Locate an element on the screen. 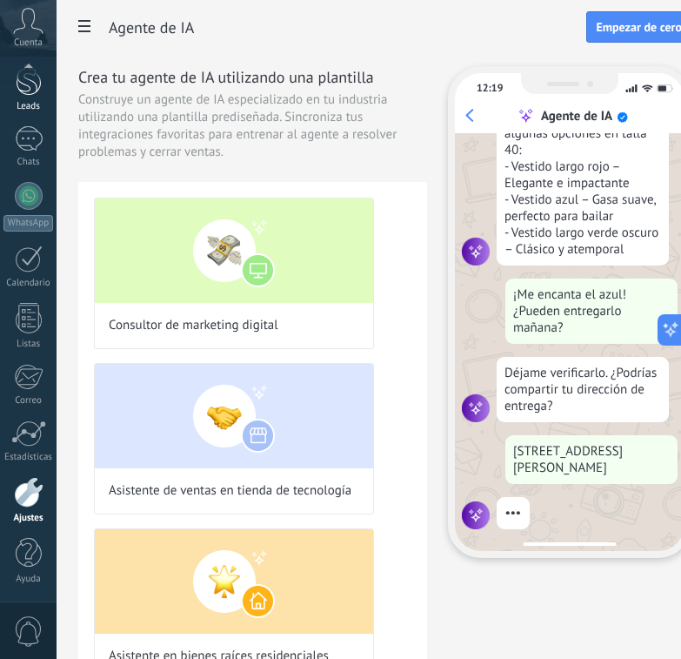 The height and width of the screenshot is (659, 681). div: Leads is located at coordinates (29, 106).